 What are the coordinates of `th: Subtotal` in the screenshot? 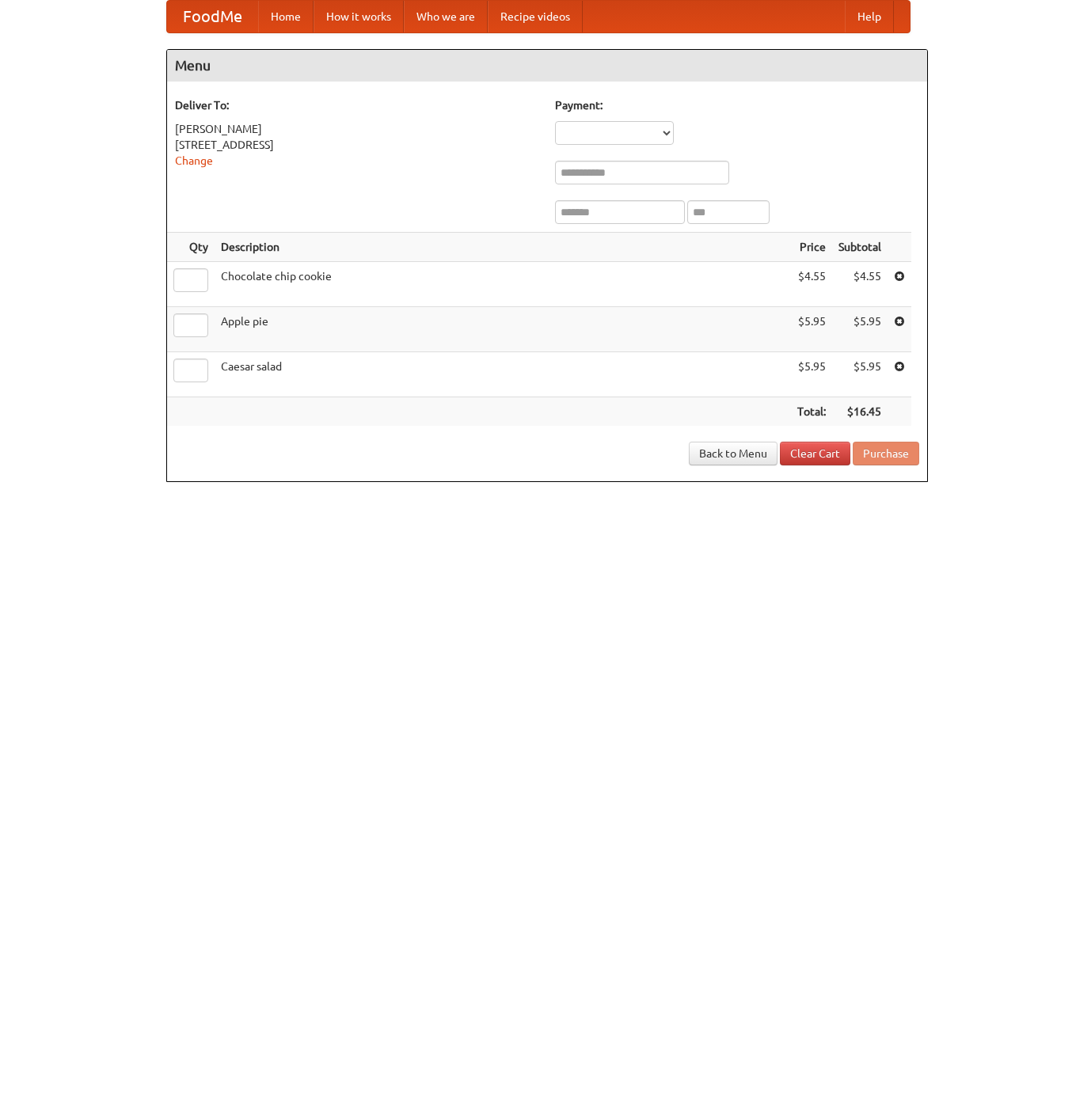 It's located at (860, 247).